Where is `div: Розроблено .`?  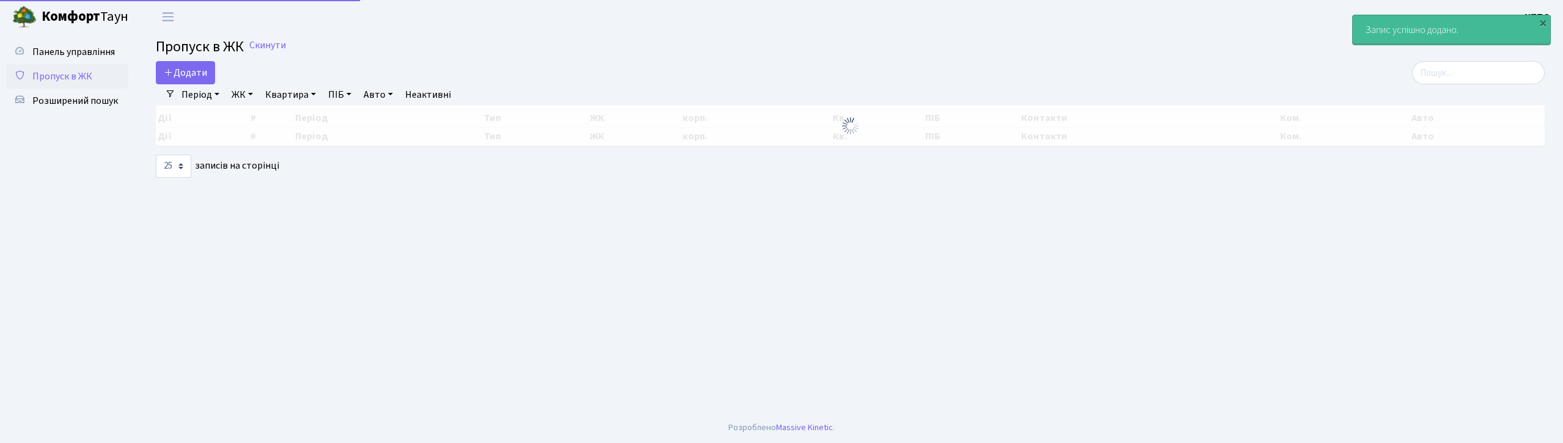
div: Розроблено . is located at coordinates (781, 428).